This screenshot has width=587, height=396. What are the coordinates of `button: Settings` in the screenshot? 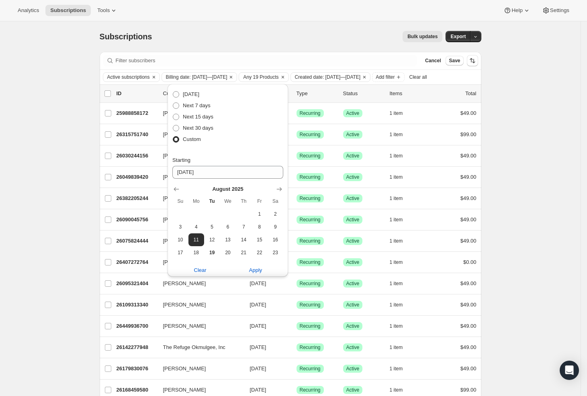 It's located at (556, 10).